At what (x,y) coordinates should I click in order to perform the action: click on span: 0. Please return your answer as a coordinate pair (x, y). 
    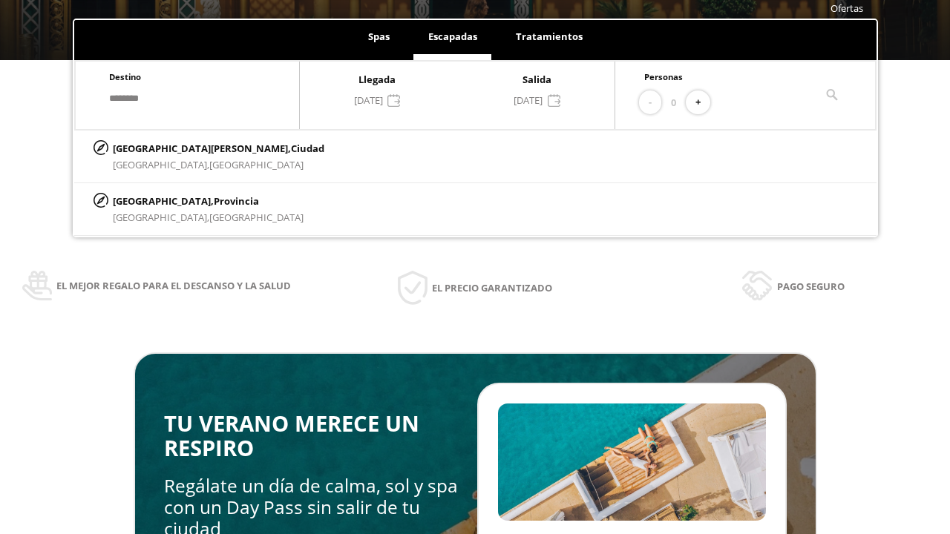
    Looking at the image, I should click on (673, 102).